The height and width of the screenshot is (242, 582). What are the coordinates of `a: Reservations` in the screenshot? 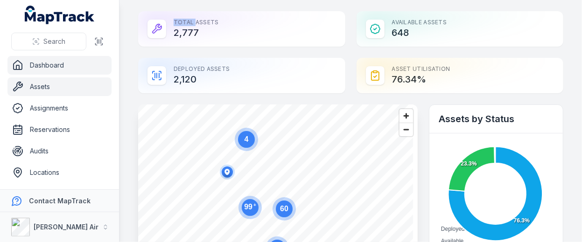 It's located at (59, 130).